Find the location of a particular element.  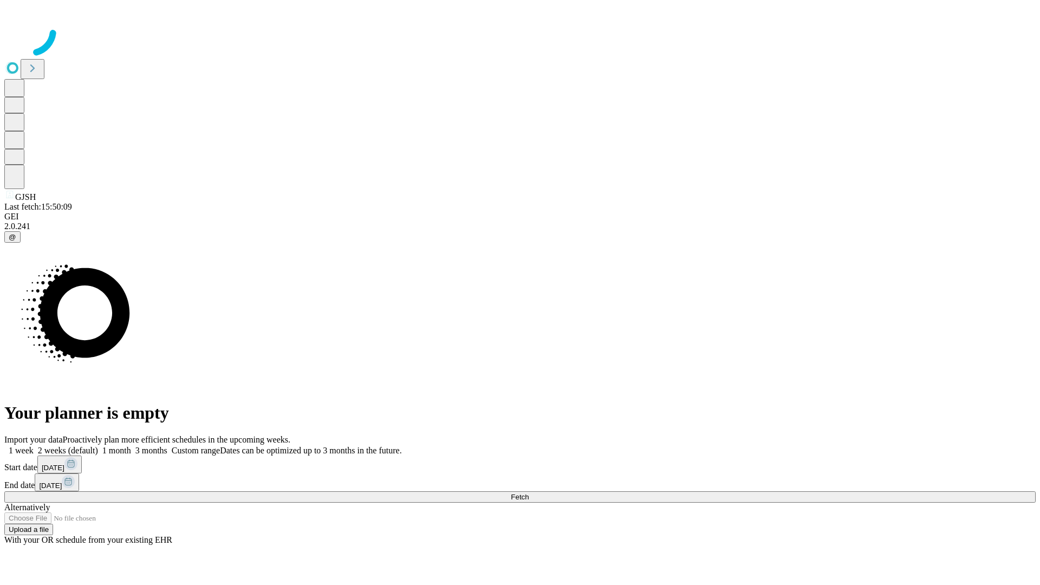

span: 1 month is located at coordinates (116, 450).